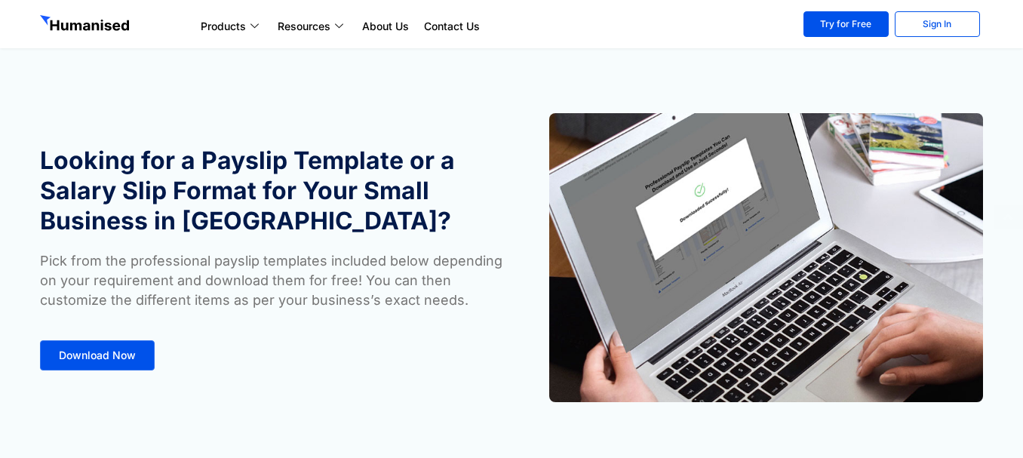 The width and height of the screenshot is (1023, 458). I want to click on a: Sign In, so click(937, 24).